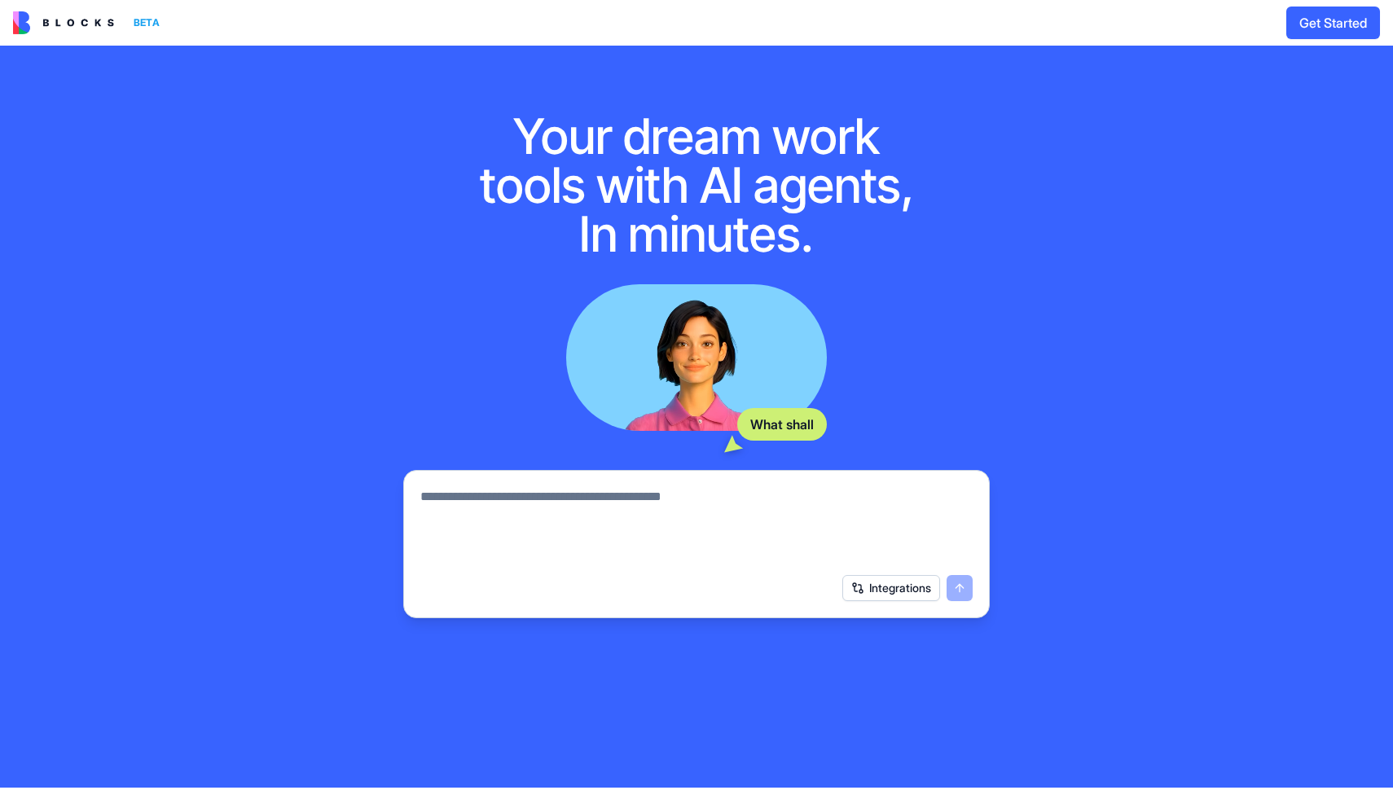  I want to click on h1: Your dream work tools with AI agents, In minutes., so click(696, 185).